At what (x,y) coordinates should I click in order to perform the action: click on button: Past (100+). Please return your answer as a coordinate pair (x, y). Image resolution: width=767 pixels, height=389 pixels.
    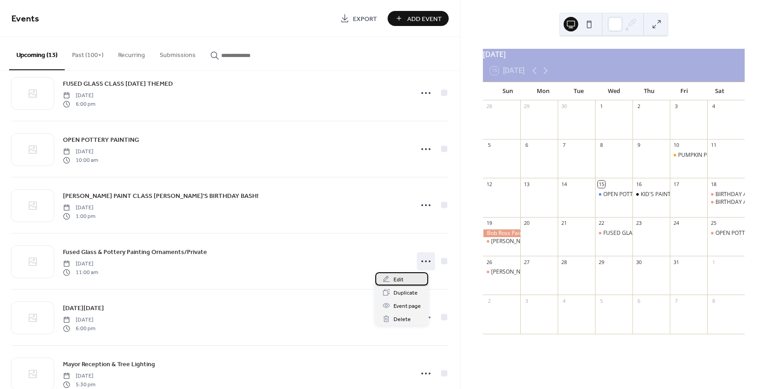
    Looking at the image, I should click on (88, 53).